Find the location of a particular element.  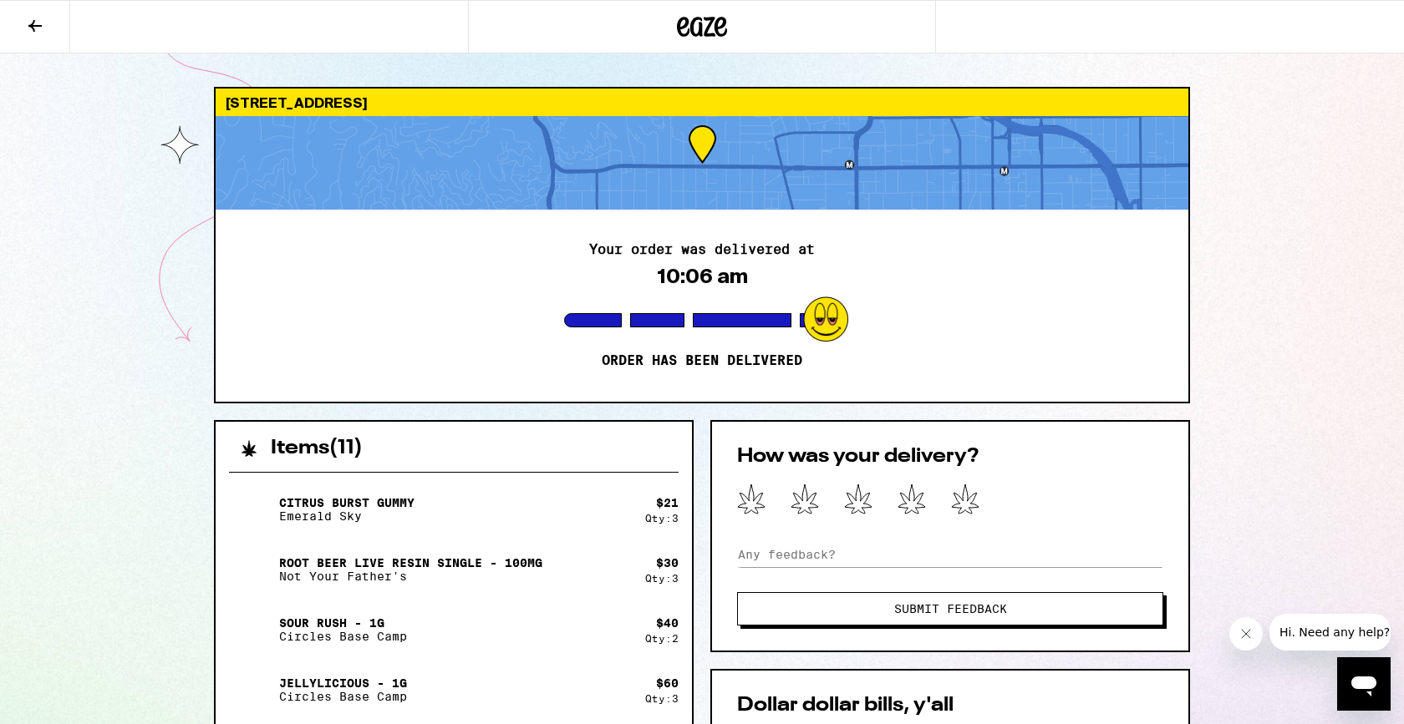

img: Sour Rush - 1g is located at coordinates (252, 630).